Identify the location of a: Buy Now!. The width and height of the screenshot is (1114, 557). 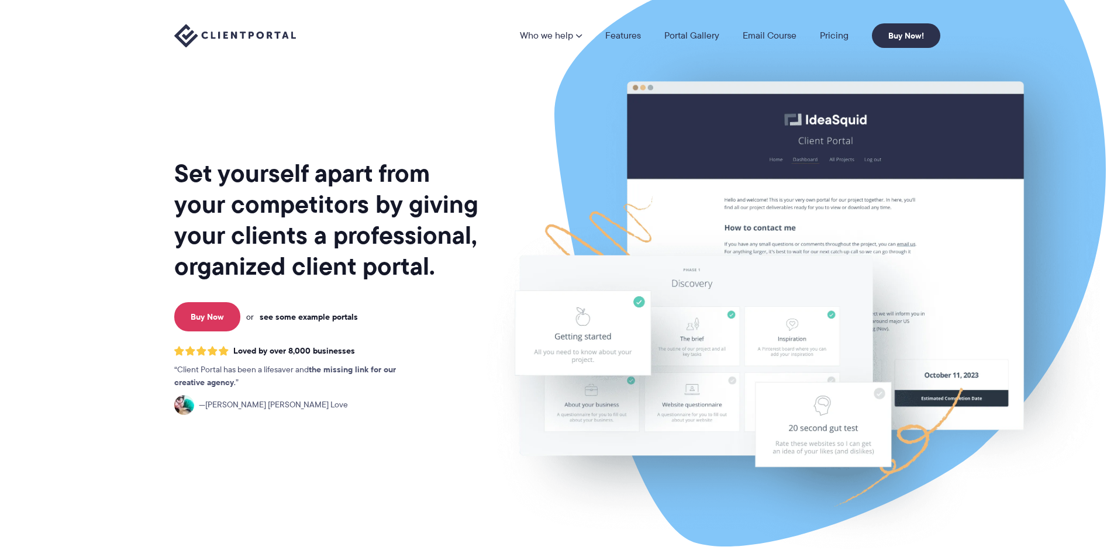
(906, 36).